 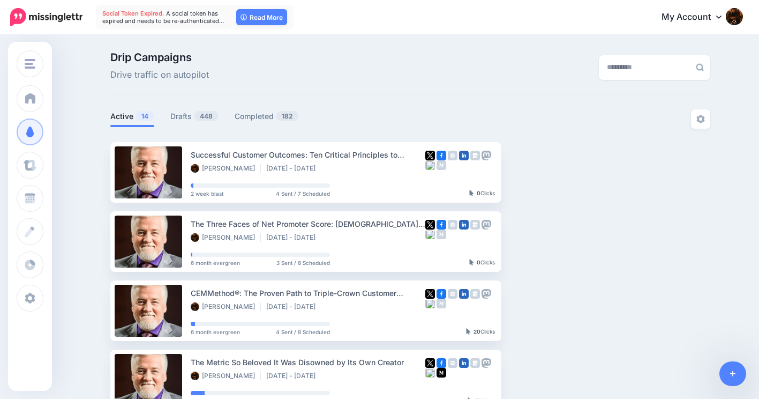 What do you see at coordinates (477, 331) in the screenshot?
I see `b: 20` at bounding box center [477, 331].